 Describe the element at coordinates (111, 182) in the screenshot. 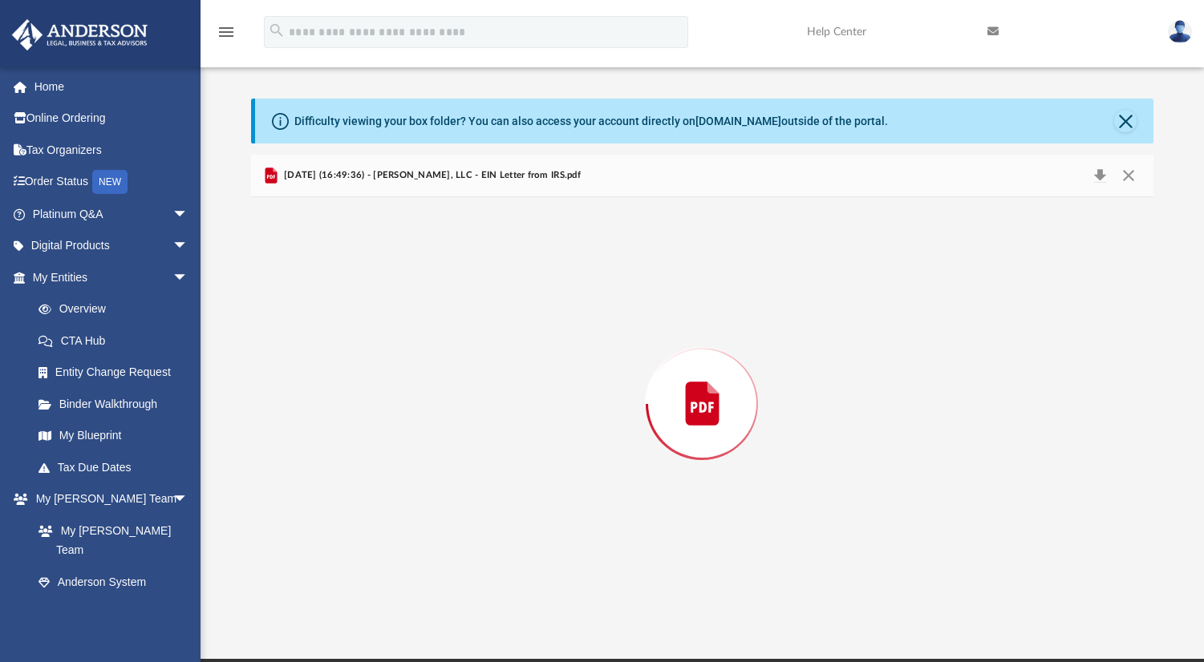

I see `a: Order StatusNEW` at that location.